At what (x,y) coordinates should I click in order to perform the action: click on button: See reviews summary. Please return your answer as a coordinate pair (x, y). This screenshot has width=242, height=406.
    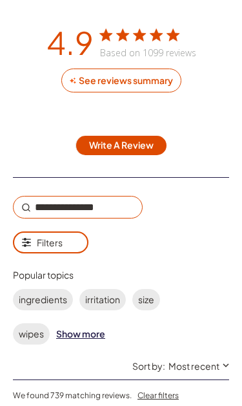
    Looking at the image, I should click on (122, 80).